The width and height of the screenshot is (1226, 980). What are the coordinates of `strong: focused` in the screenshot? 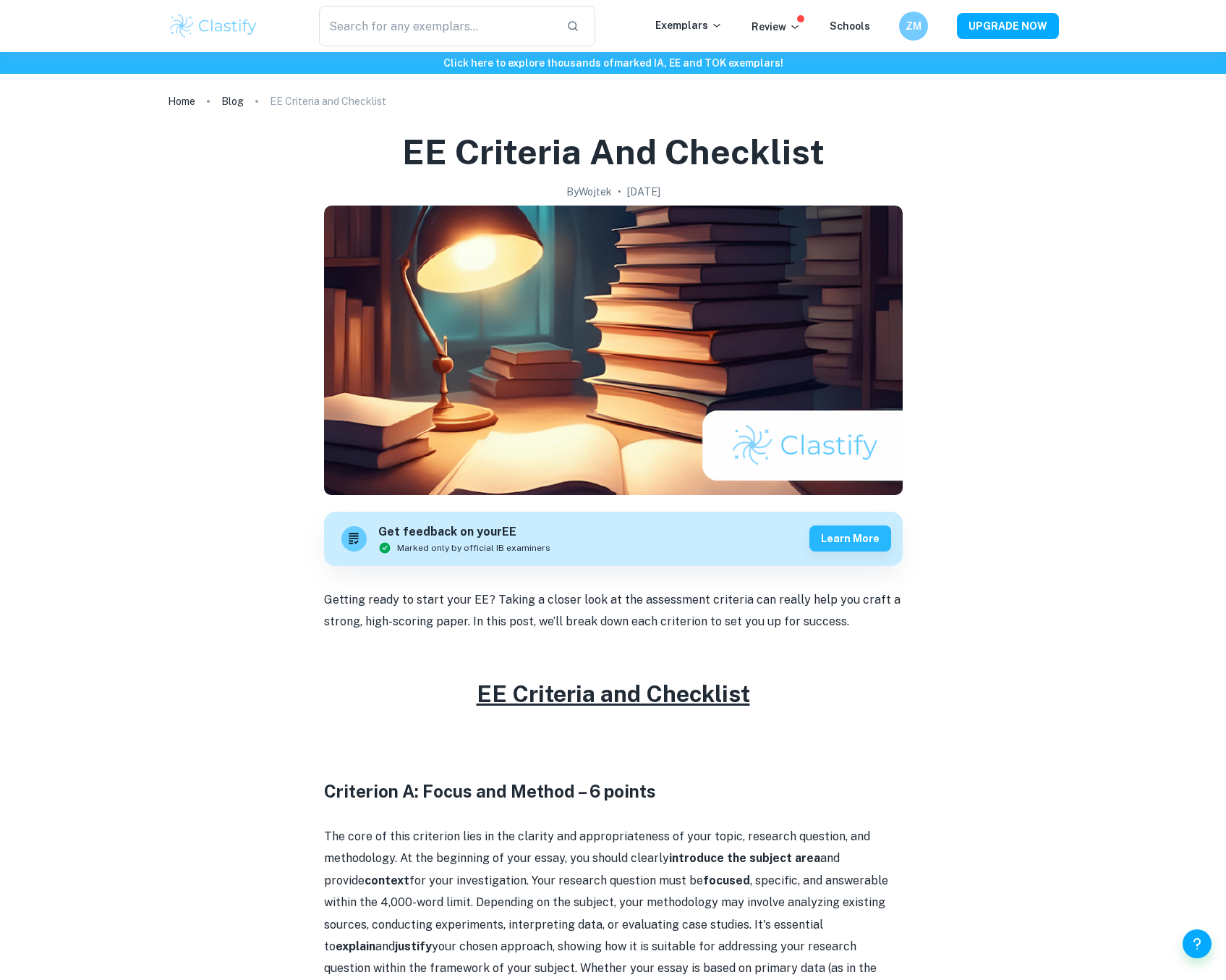 It's located at (727, 880).